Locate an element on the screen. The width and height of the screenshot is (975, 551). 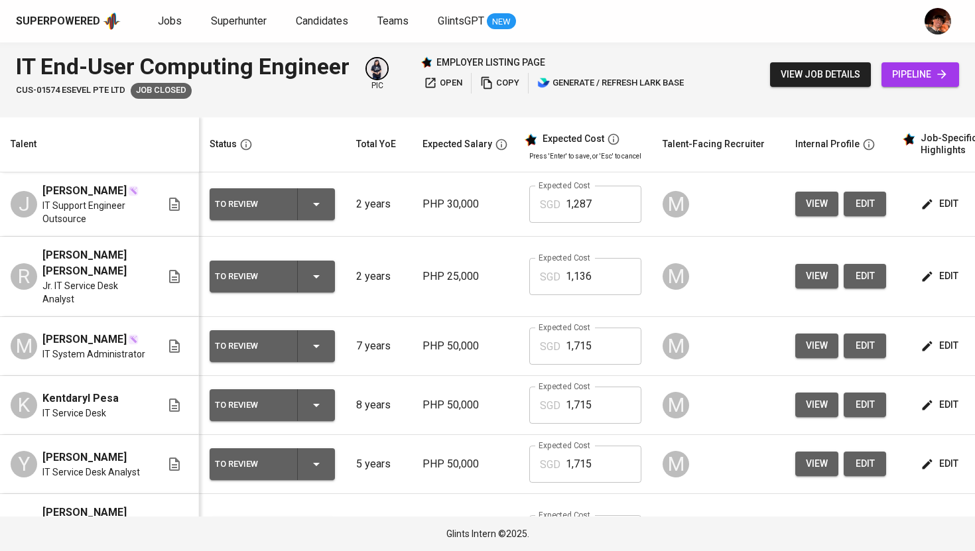
div: Expected Cost is located at coordinates (573, 139).